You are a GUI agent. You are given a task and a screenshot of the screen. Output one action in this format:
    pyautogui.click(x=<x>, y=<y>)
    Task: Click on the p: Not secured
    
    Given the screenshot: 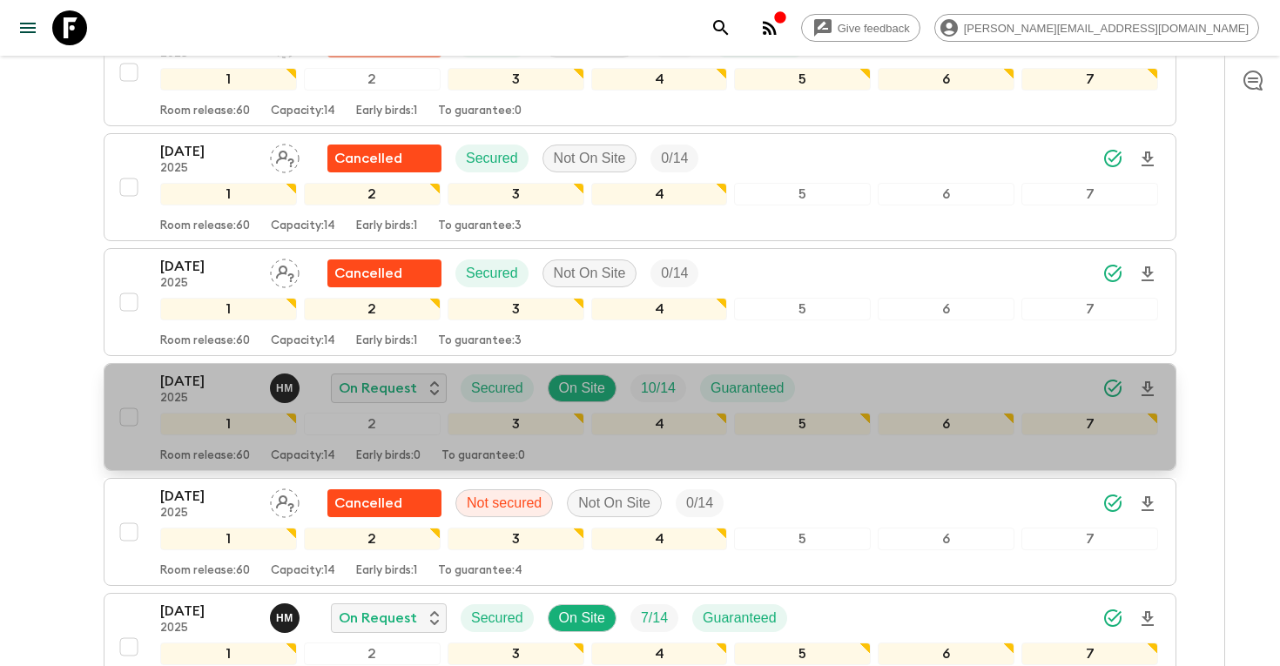 What is the action you would take?
    pyautogui.click(x=504, y=503)
    